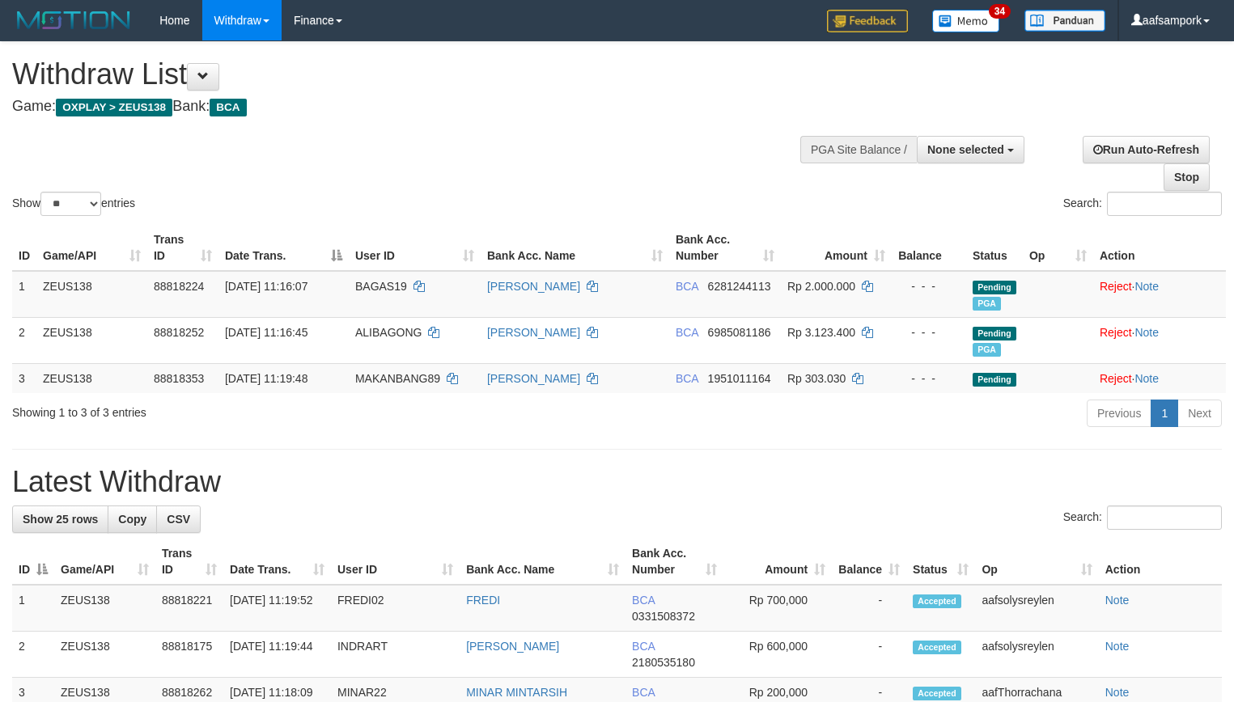 The image size is (1234, 702). What do you see at coordinates (74, 20) in the screenshot?
I see `img: MOTION_logo.png` at bounding box center [74, 20].